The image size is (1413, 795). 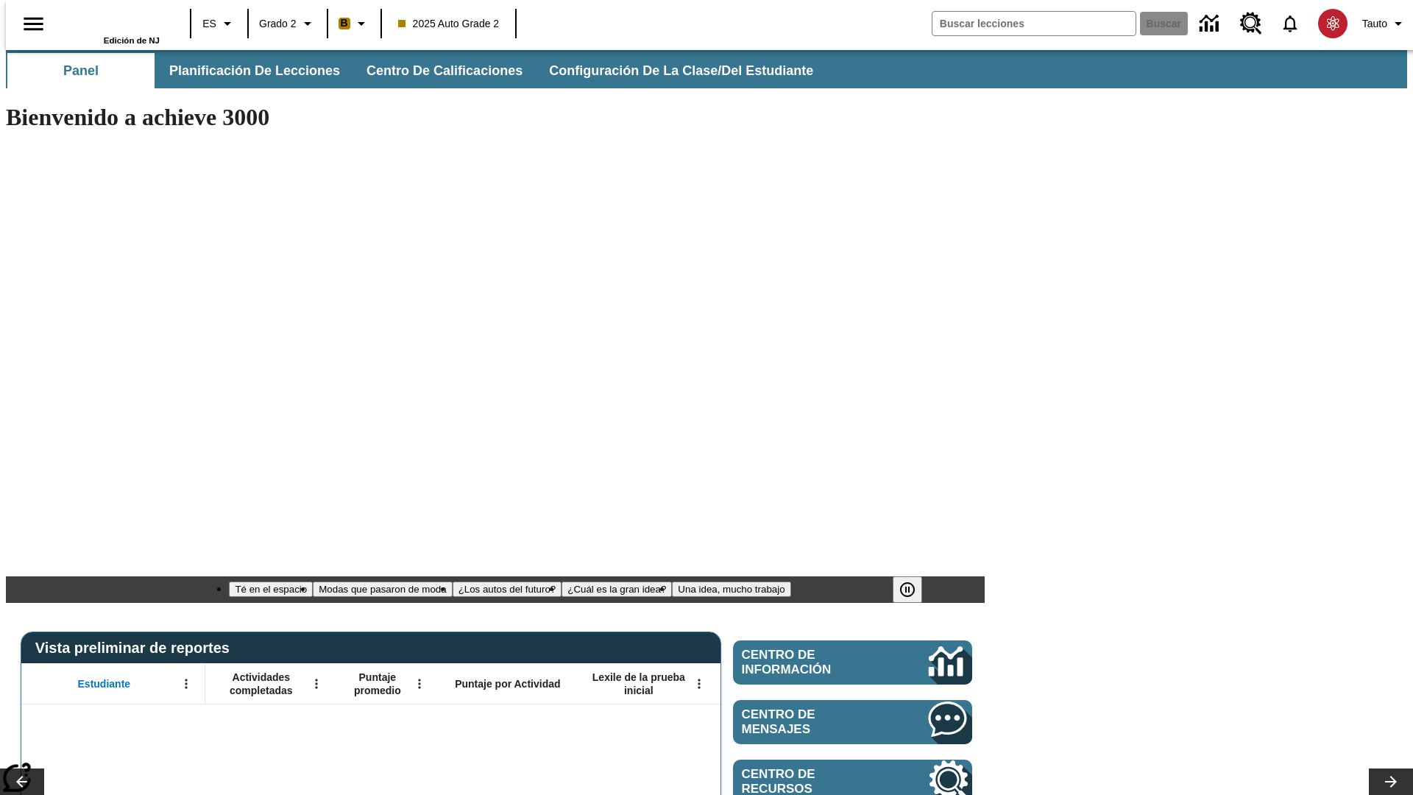 I want to click on button: Diapositiva 4 ¿Cuál es la gran idea?, so click(x=617, y=589).